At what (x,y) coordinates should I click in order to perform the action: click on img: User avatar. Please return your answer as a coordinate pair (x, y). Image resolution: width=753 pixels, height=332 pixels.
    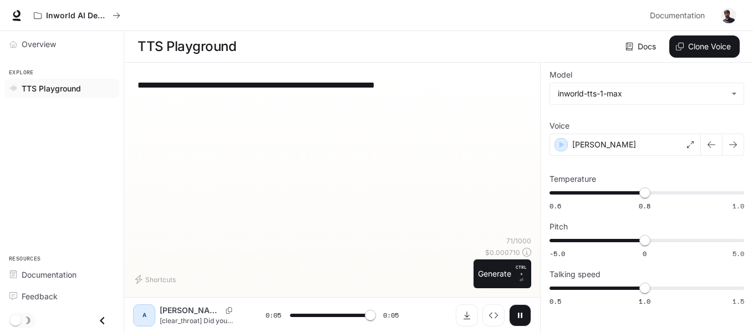
    Looking at the image, I should click on (729, 16).